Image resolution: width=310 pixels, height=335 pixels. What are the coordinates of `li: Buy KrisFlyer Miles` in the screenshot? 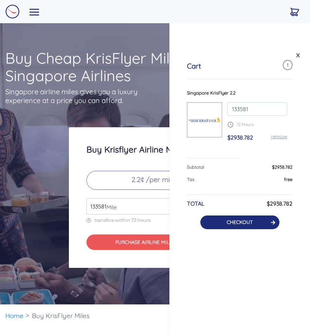 It's located at (61, 316).